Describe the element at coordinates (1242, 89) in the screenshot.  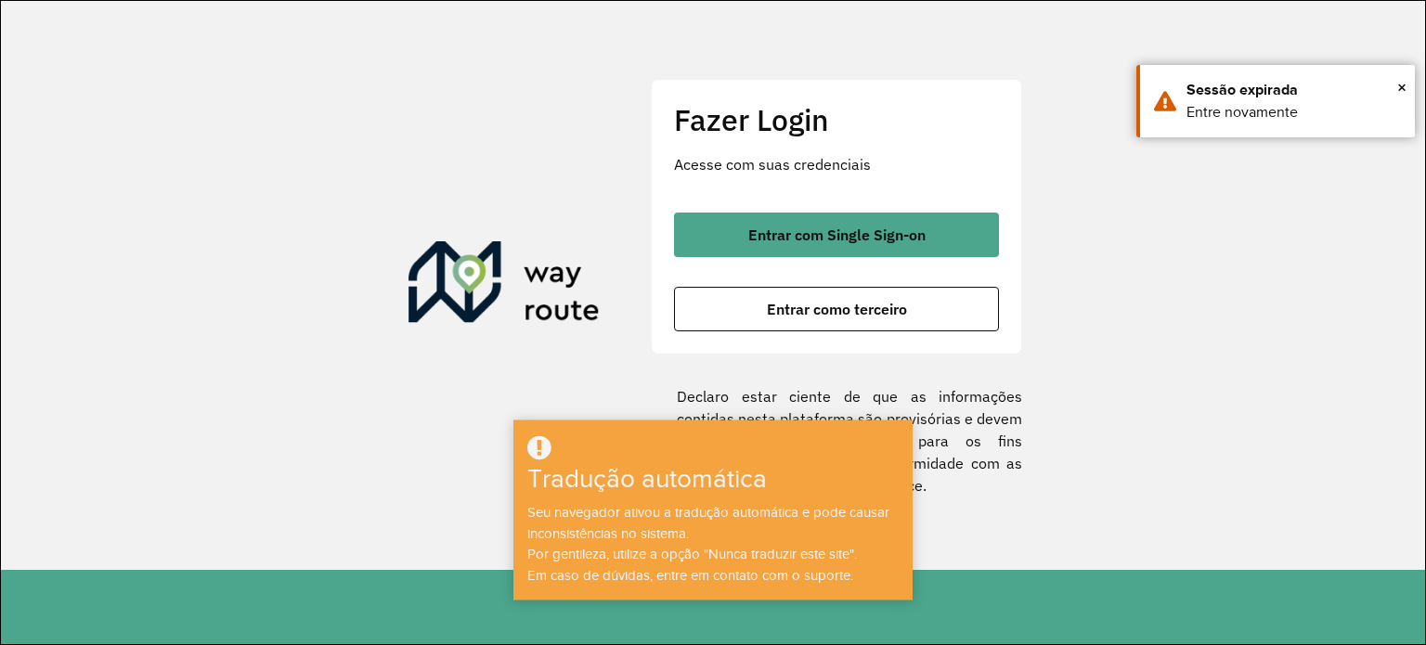
I see `font: Sessão expirada` at that location.